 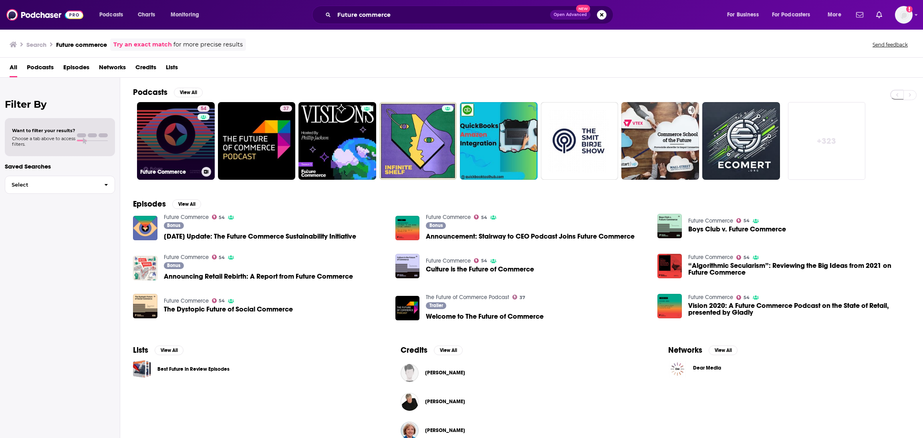 I want to click on h3: Future commerce, so click(x=81, y=44).